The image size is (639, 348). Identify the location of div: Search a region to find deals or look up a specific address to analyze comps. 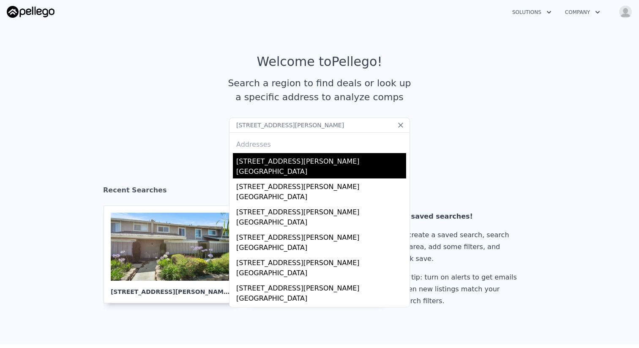
(320, 90).